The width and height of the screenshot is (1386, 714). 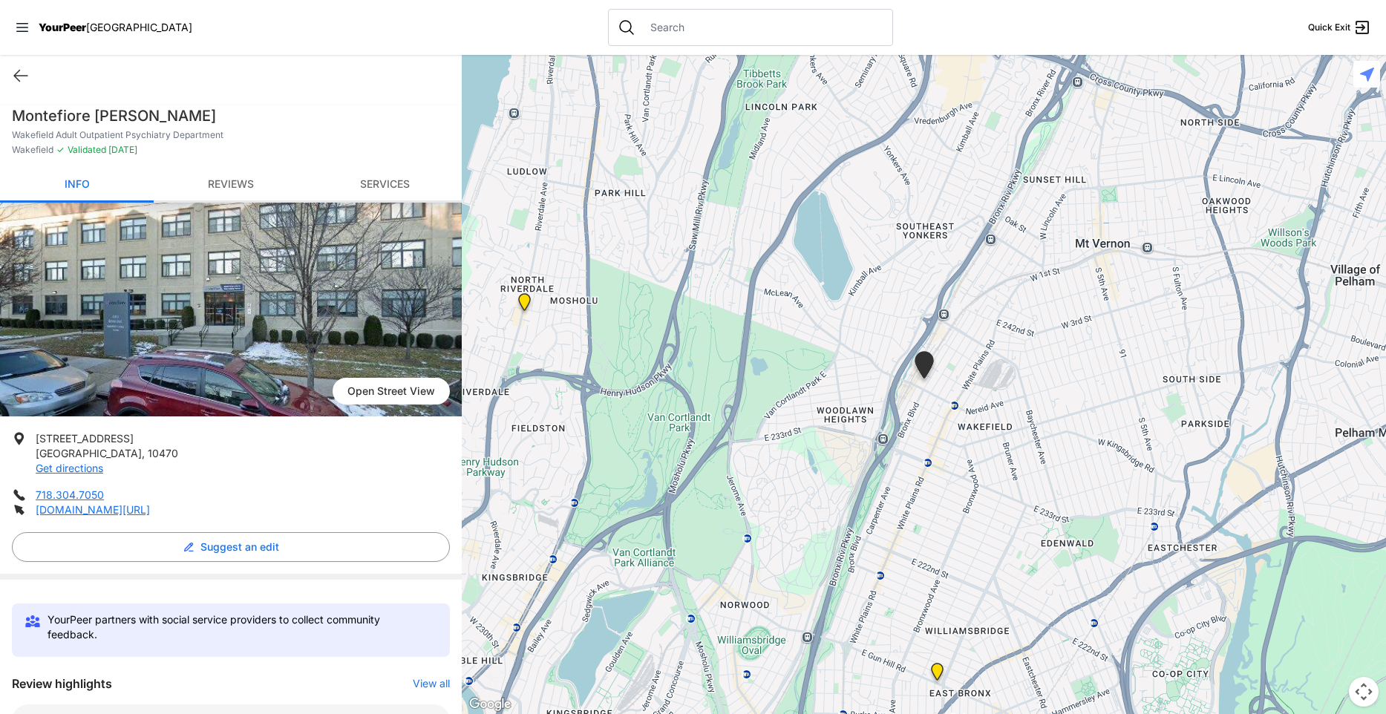 I want to click on a: Reviews, so click(x=230, y=185).